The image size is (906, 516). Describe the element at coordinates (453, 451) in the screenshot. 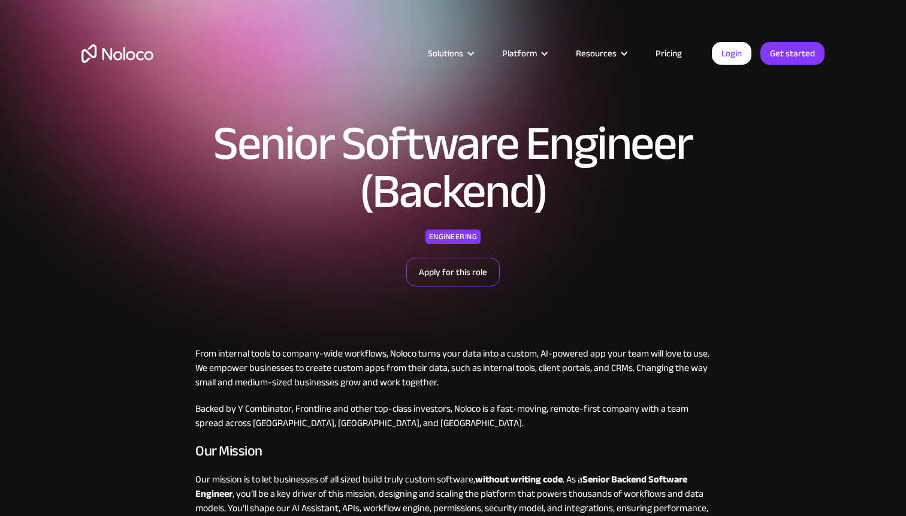

I see `h3: Our Mission` at that location.